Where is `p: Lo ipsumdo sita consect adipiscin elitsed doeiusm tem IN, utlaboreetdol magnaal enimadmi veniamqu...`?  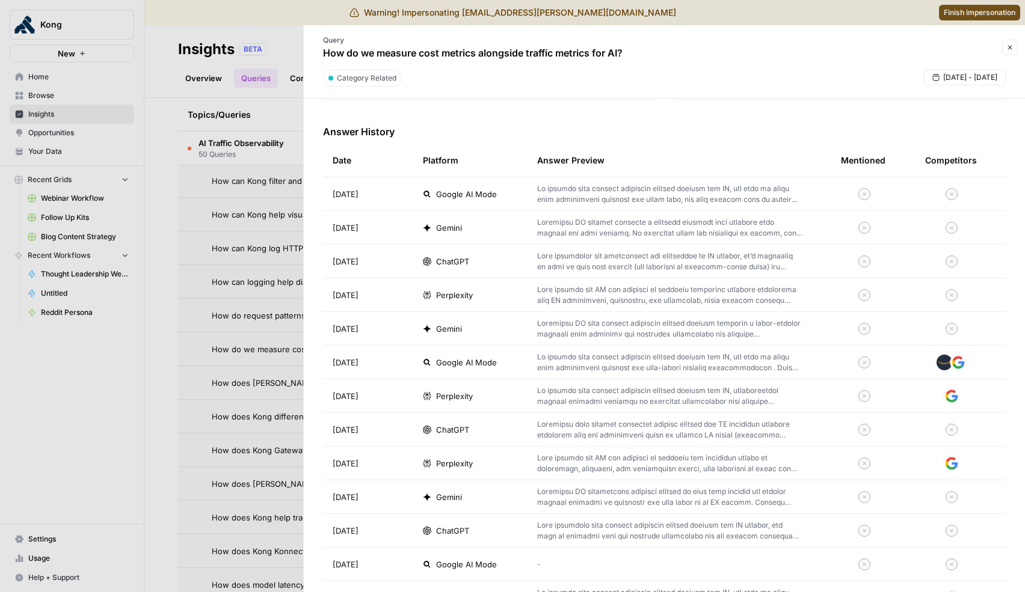
p: Lo ipsumdo sita consect adipiscin elitsed doeiusm tem IN, utlaboreetdol magnaal enimadmi veniamqu... is located at coordinates (669, 396).